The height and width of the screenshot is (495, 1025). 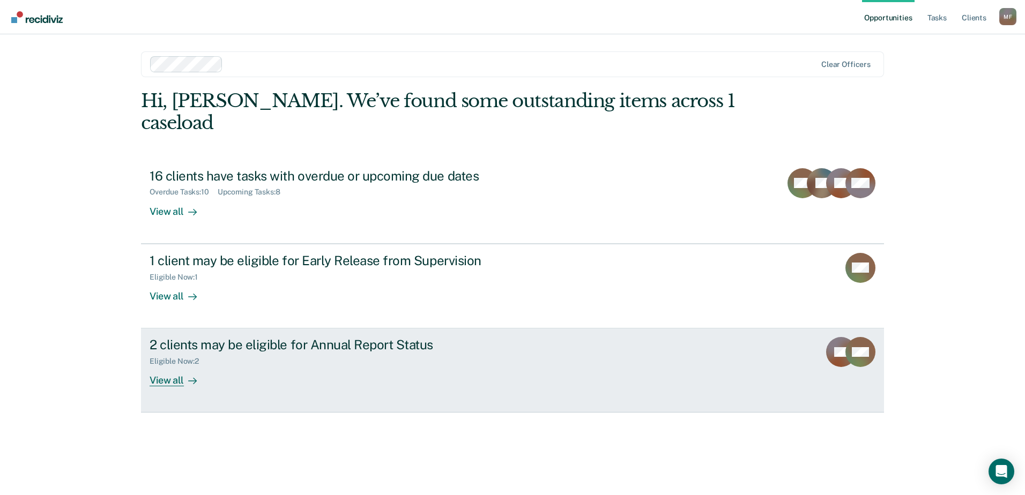 What do you see at coordinates (1008, 17) in the screenshot?
I see `div: M F` at bounding box center [1008, 17].